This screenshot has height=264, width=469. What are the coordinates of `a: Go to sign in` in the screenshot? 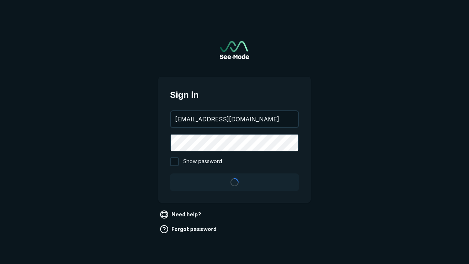 It's located at (234, 50).